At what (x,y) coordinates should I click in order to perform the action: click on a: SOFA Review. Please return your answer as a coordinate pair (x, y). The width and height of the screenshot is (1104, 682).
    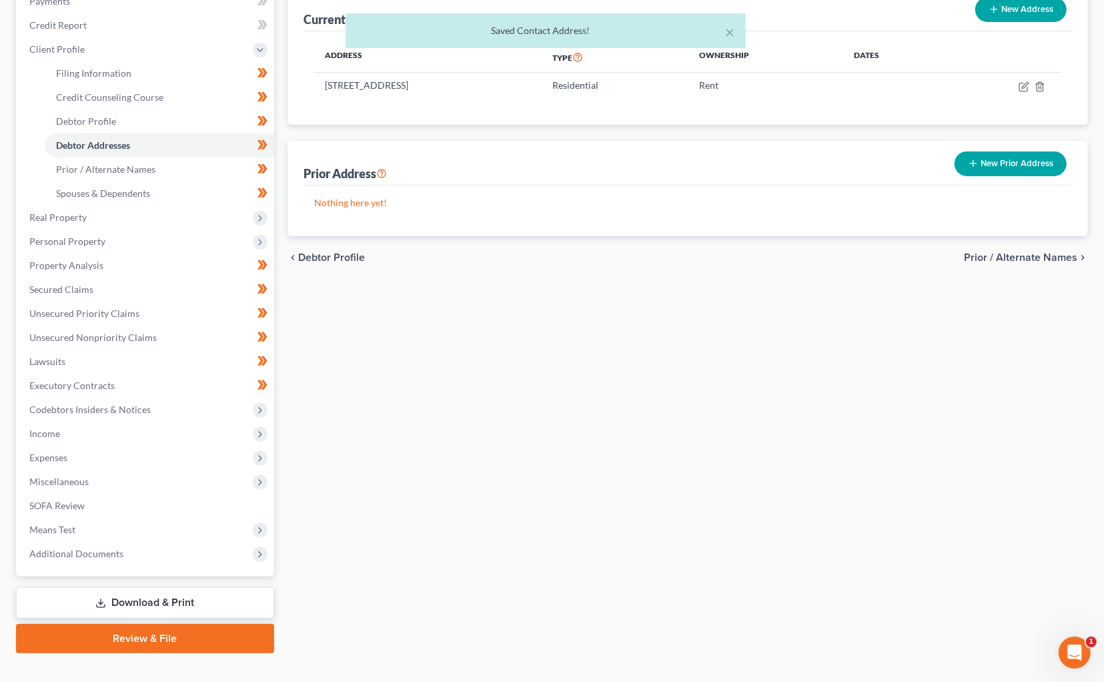
    Looking at the image, I should click on (146, 506).